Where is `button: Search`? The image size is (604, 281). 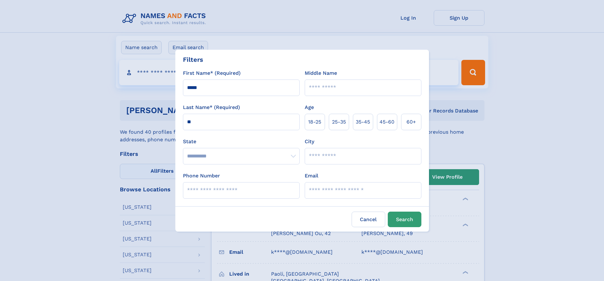 button: Search is located at coordinates (404, 219).